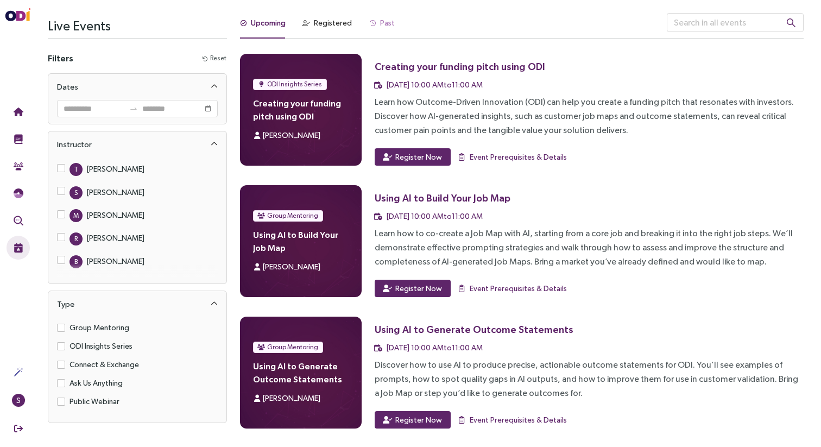 The height and width of the screenshot is (447, 821). Describe the element at coordinates (18, 247) in the screenshot. I see `button: Live Events` at that location.